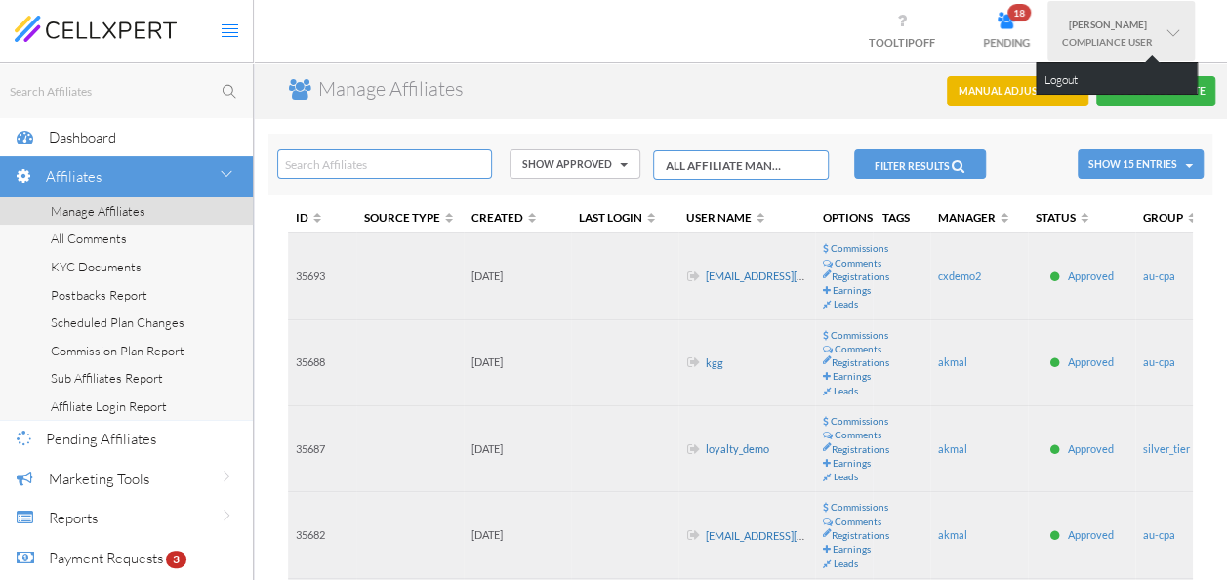 The height and width of the screenshot is (580, 1227). I want to click on span: 3, so click(176, 559).